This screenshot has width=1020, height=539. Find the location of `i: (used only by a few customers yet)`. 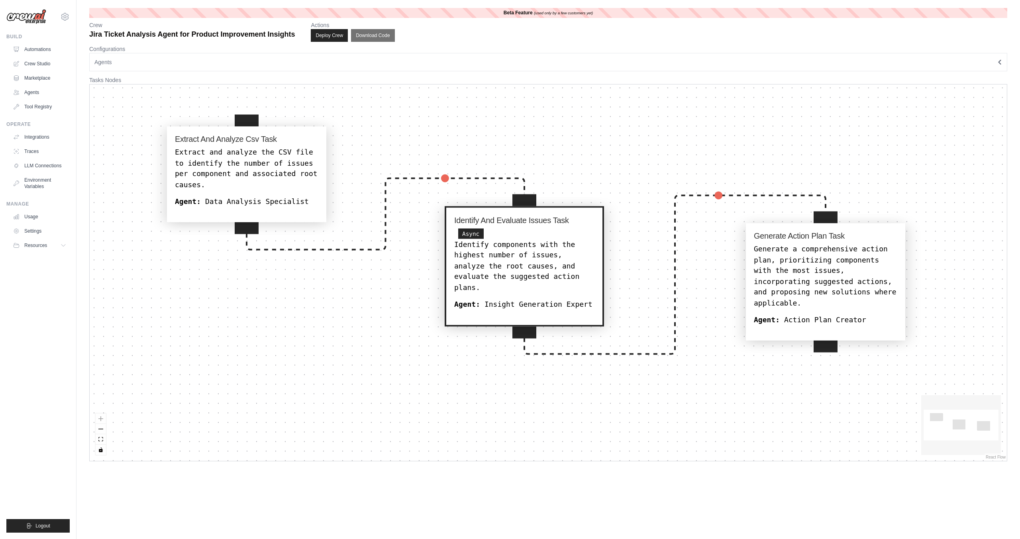

i: (used only by a few customers yet) is located at coordinates (563, 13).